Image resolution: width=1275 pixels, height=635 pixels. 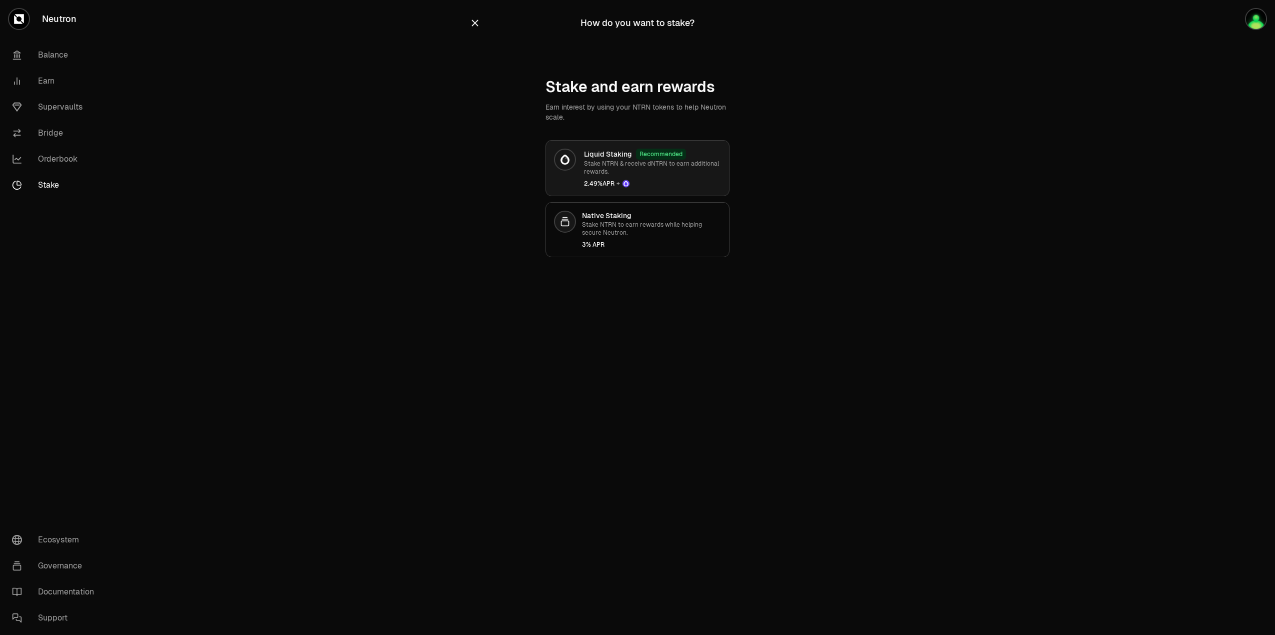 I want to click on a: Bridge, so click(x=56, y=133).